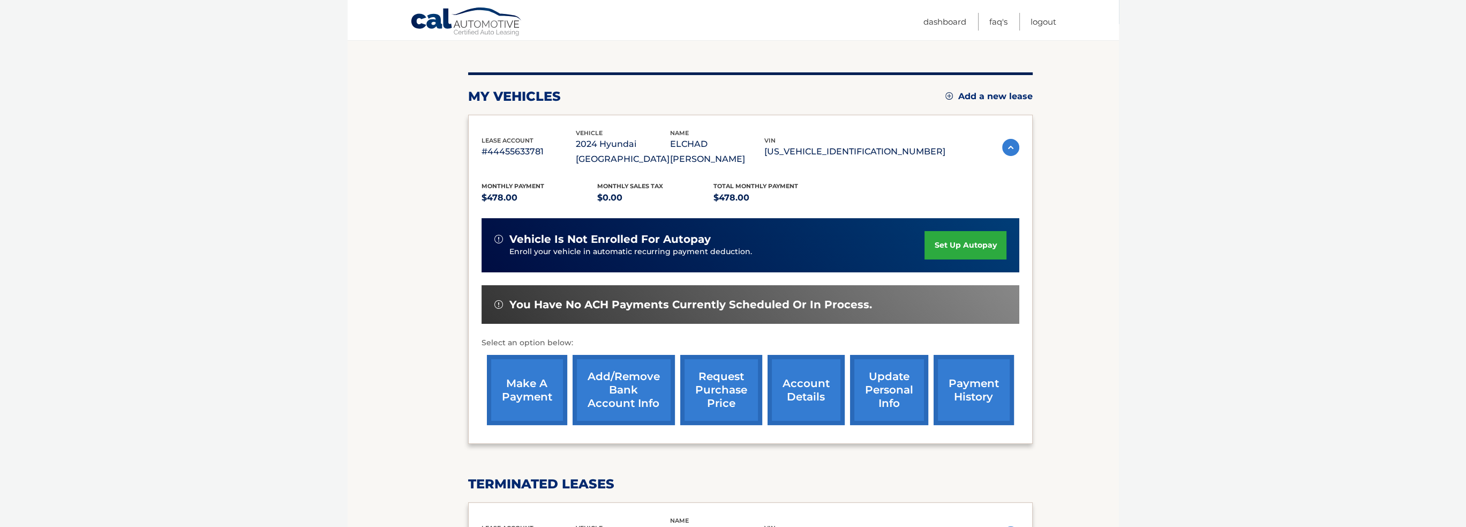 Image resolution: width=1466 pixels, height=527 pixels. What do you see at coordinates (999, 21) in the screenshot?
I see `a: FAQ's` at bounding box center [999, 21].